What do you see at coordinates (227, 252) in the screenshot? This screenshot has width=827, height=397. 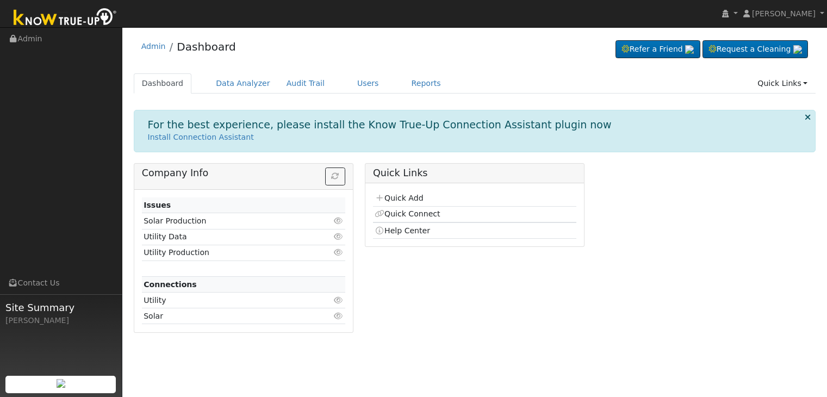 I see `td: Utility Production` at bounding box center [227, 252].